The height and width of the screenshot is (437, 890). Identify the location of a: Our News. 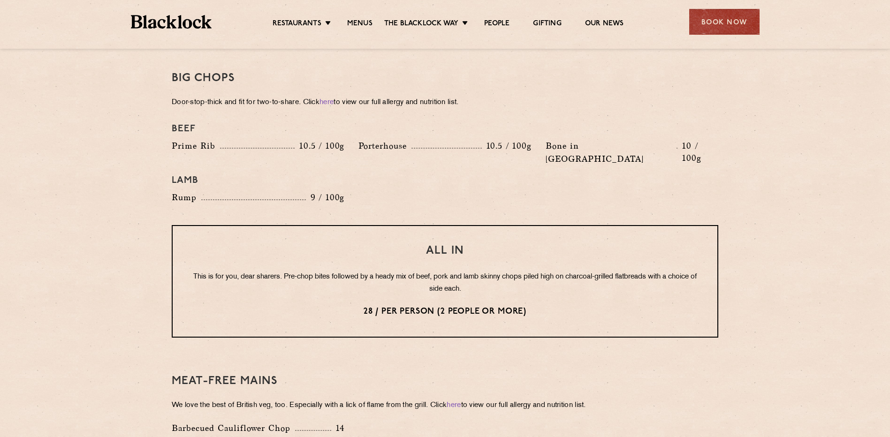
(604, 24).